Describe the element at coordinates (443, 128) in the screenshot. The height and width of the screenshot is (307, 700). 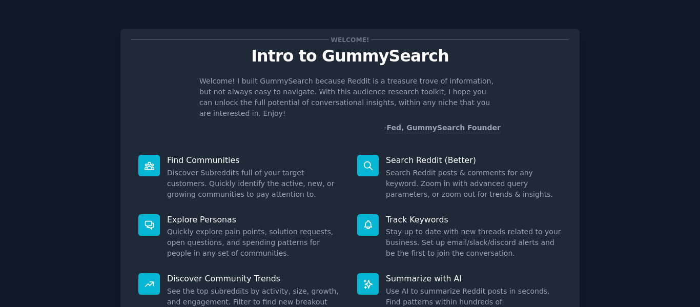
I see `a: Fed, GummySearch Founder` at that location.